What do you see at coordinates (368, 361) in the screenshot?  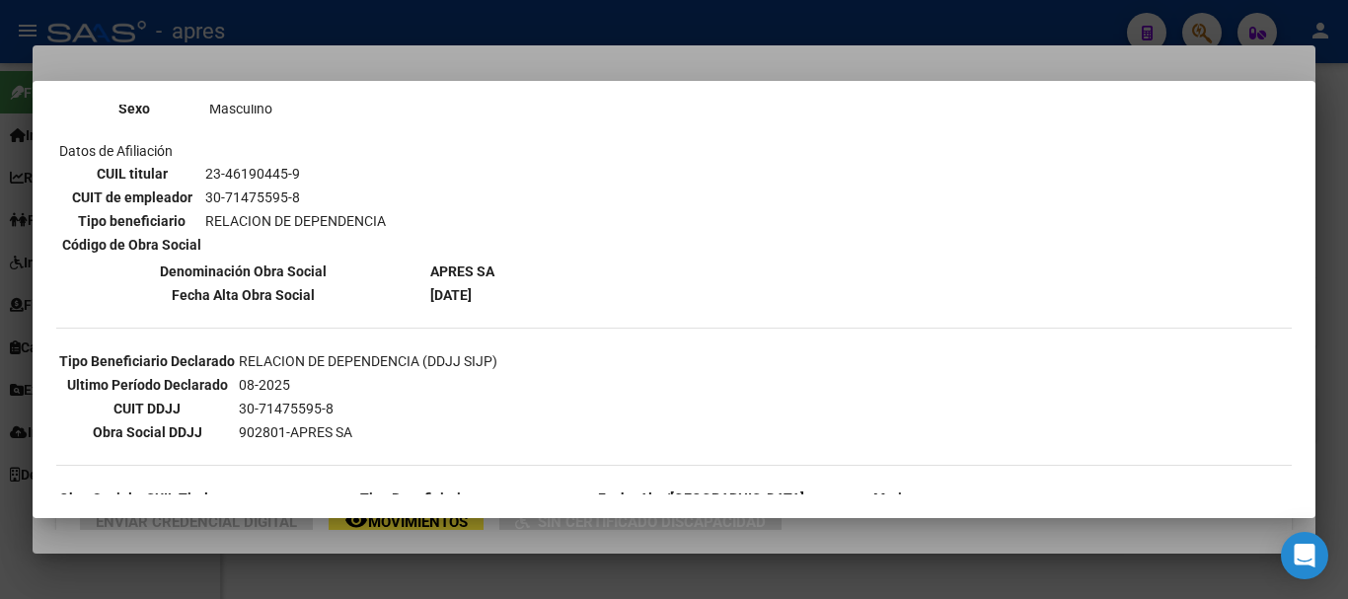 I see `td: RELACION DE DEPENDENCIA (DDJJ SIJP)` at bounding box center [368, 361].